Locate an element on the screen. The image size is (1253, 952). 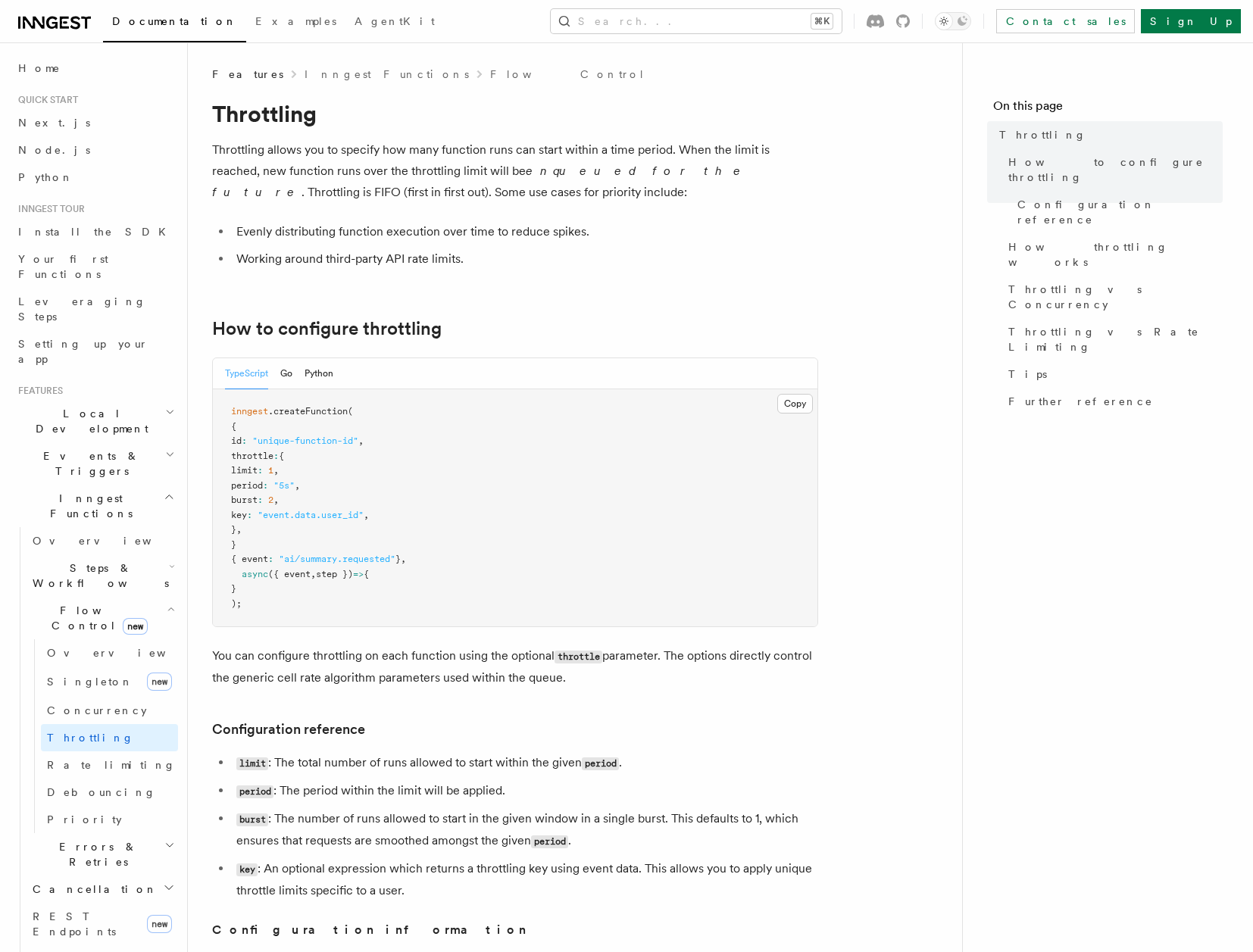
span: Flow Control is located at coordinates (96, 618).